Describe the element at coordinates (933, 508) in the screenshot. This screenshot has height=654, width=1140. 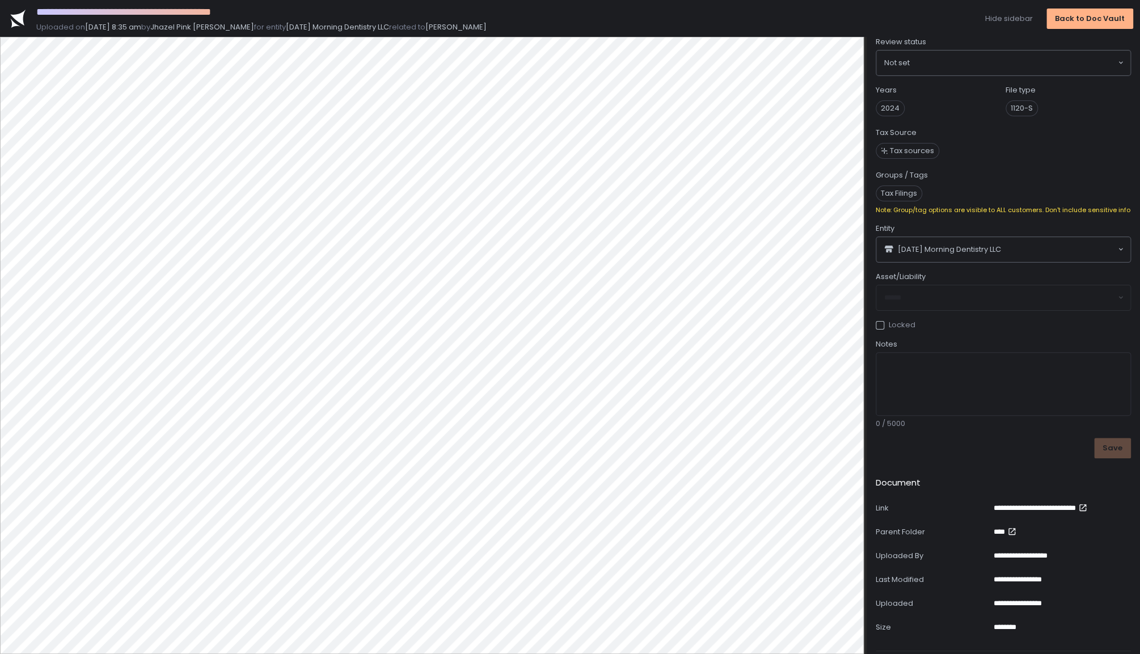
I see `div: Link` at that location.